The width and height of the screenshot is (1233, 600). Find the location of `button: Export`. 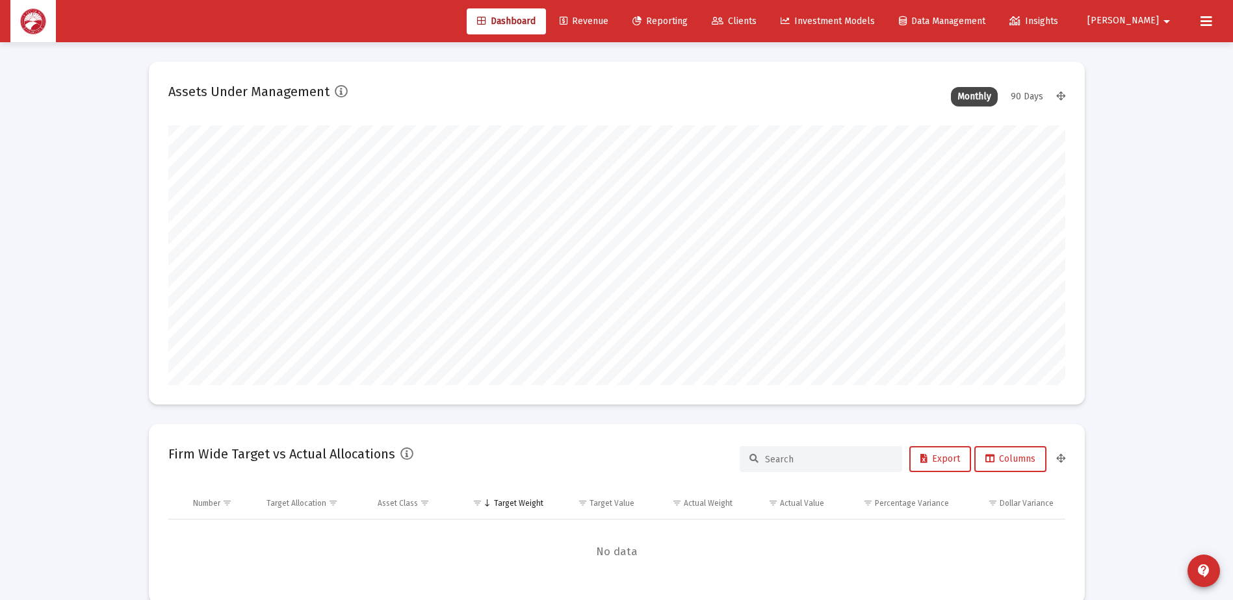

button: Export is located at coordinates (940, 459).